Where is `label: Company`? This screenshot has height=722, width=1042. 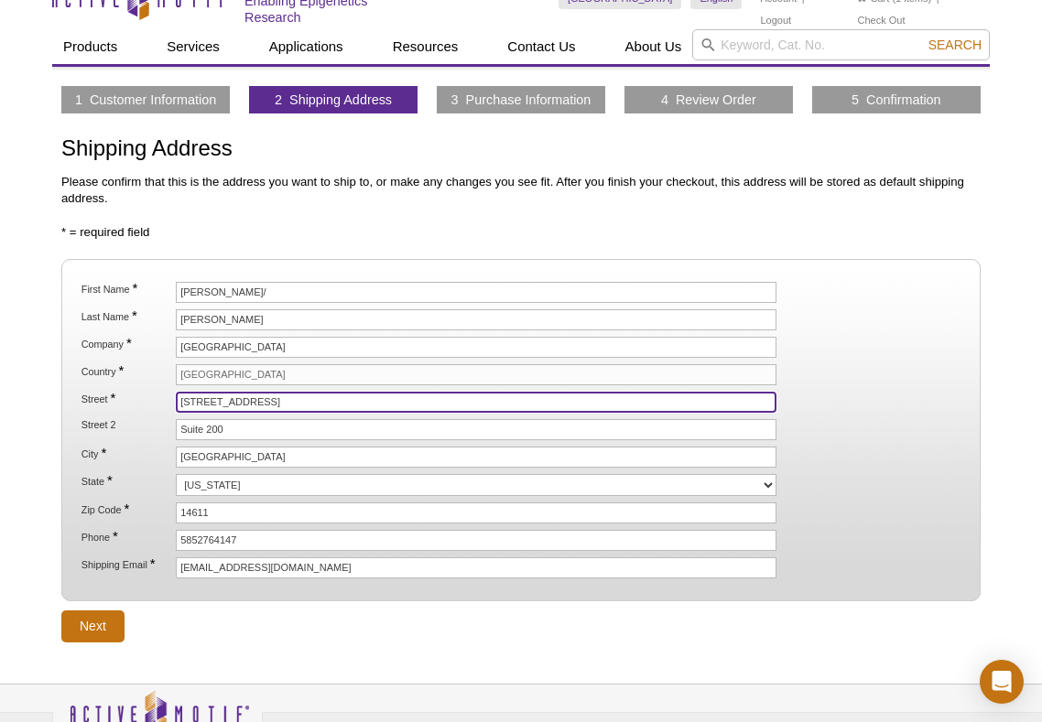
label: Company is located at coordinates (126, 343).